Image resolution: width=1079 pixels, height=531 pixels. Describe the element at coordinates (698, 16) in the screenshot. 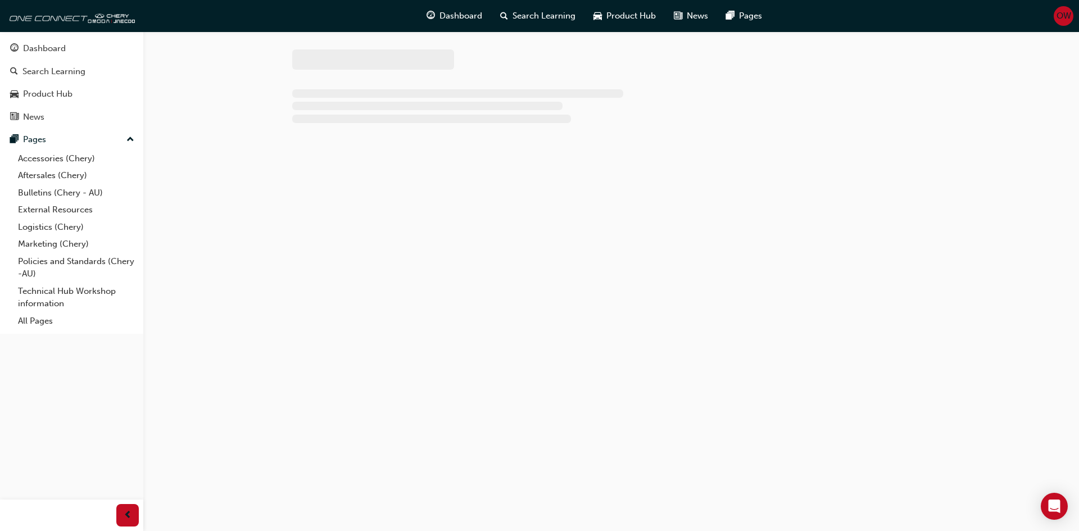

I see `span: News` at that location.